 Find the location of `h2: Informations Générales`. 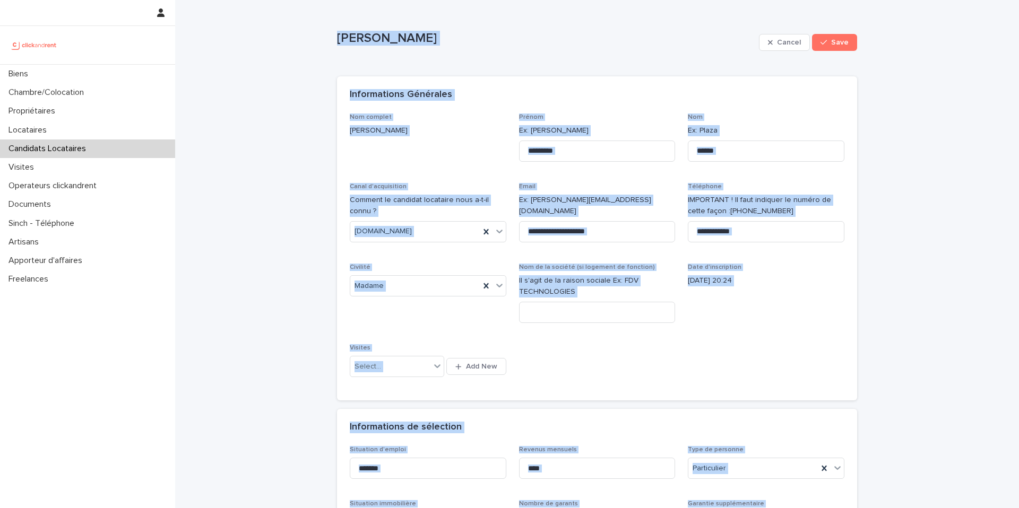

h2: Informations Générales is located at coordinates (401, 95).